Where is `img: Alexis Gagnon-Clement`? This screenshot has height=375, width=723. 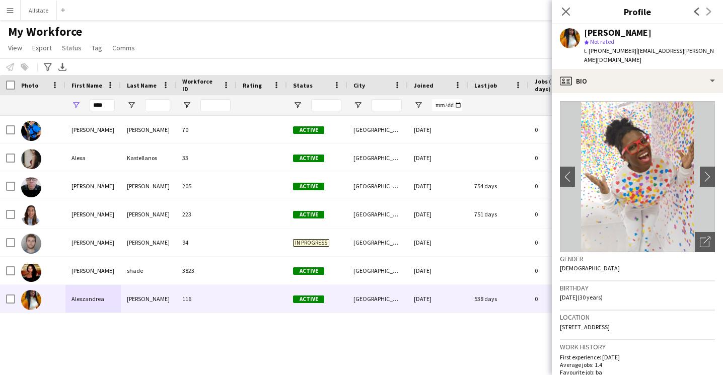
img: Alexis Gagnon-Clement is located at coordinates (31, 244).